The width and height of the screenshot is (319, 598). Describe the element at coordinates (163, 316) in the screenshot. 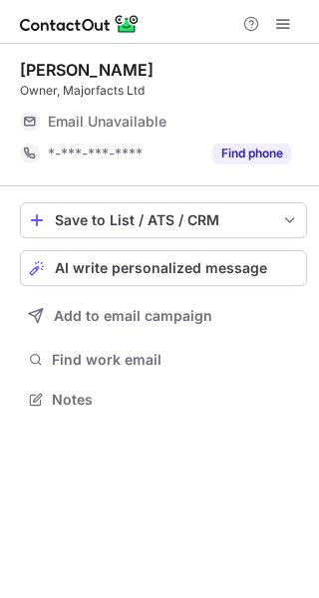

I see `button: Add to email campaign` at that location.